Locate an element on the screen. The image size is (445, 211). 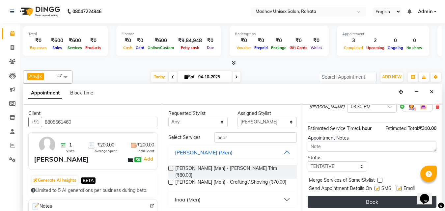
div: Limited to 5 AI generations per business during beta. is located at coordinates (93, 191).